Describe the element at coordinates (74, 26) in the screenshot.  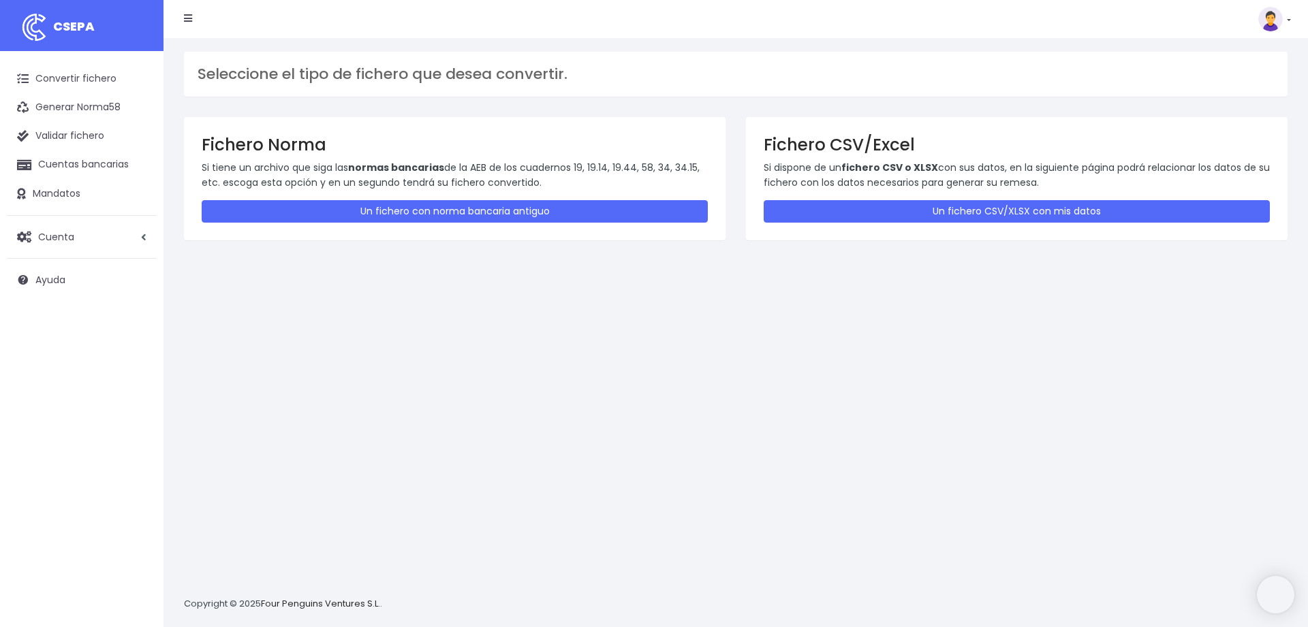
I see `span: CSEPA` at that location.